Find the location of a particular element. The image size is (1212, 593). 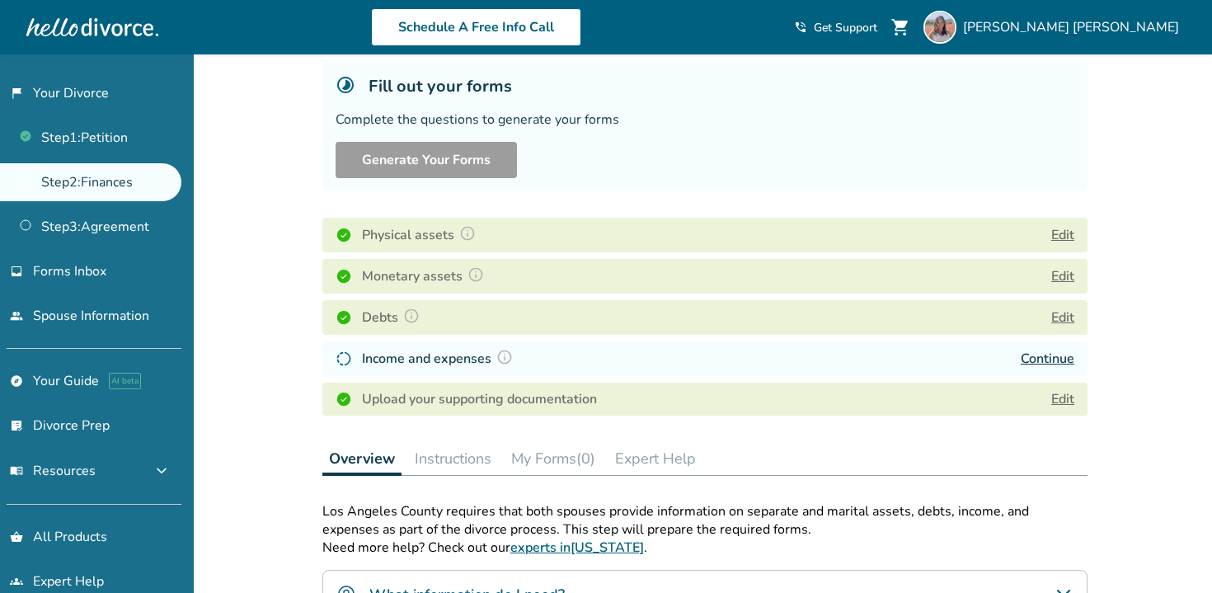

span: Get Support is located at coordinates (845, 27).